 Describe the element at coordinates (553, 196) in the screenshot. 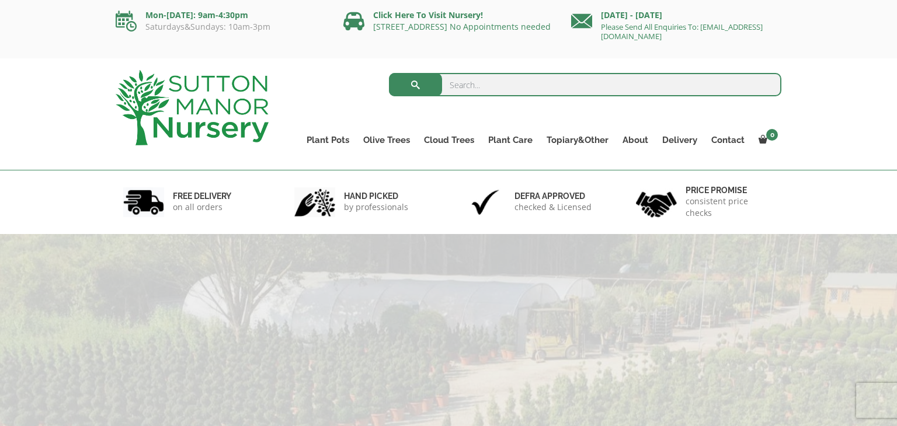

I see `h6: Defra approved` at that location.